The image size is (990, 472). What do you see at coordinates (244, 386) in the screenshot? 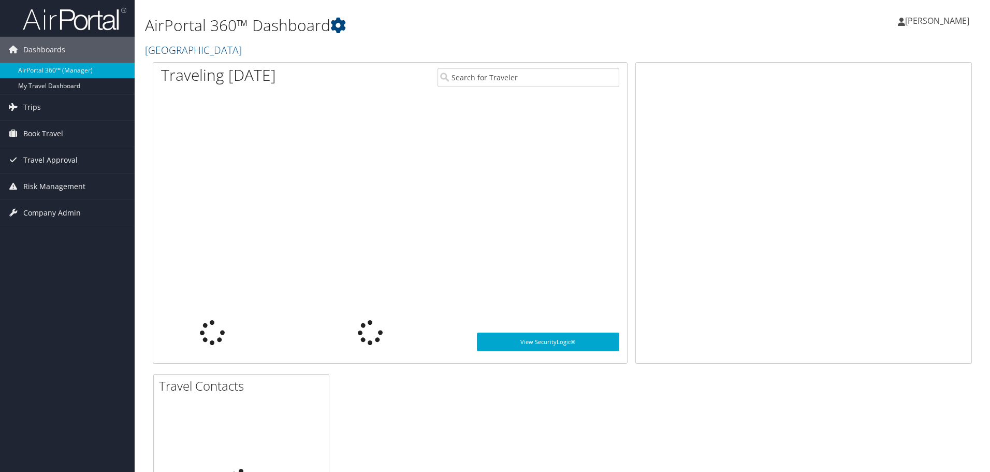
I see `h2: Travel Contacts` at bounding box center [244, 386].